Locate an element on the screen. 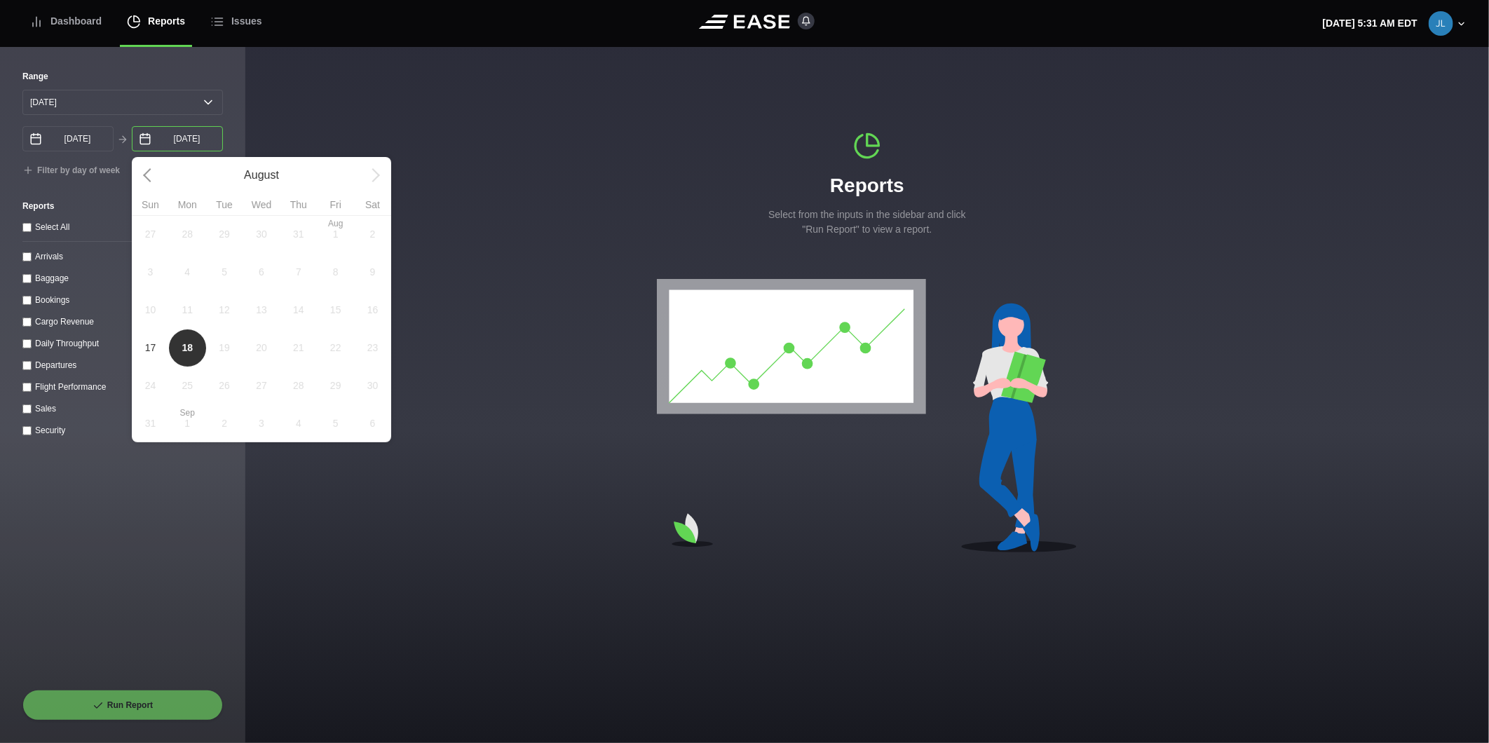  label: Reports is located at coordinates (123, 206).